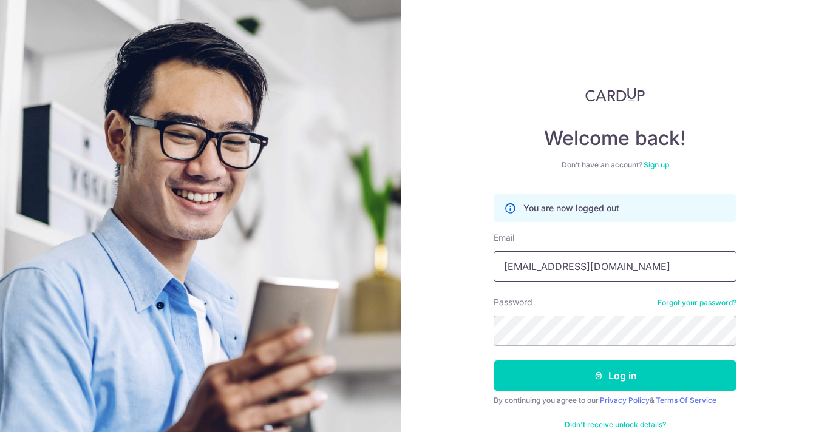 This screenshot has width=830, height=432. I want to click on div: Don’t have an account?, so click(615, 165).